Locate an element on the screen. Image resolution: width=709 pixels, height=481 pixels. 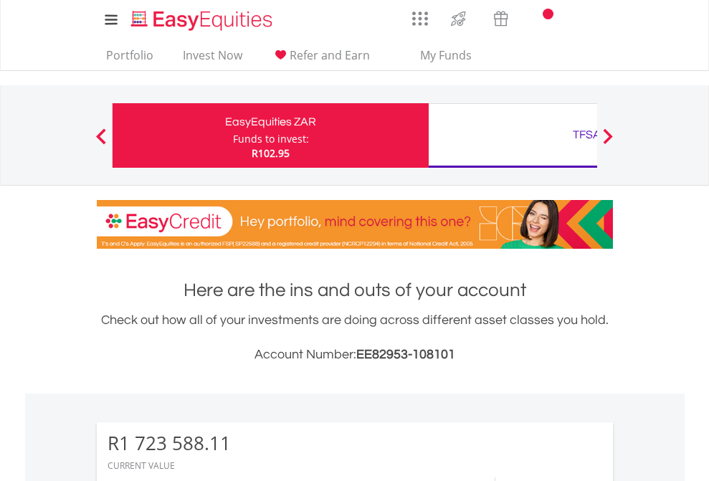
a: Portfolio is located at coordinates (130, 59).